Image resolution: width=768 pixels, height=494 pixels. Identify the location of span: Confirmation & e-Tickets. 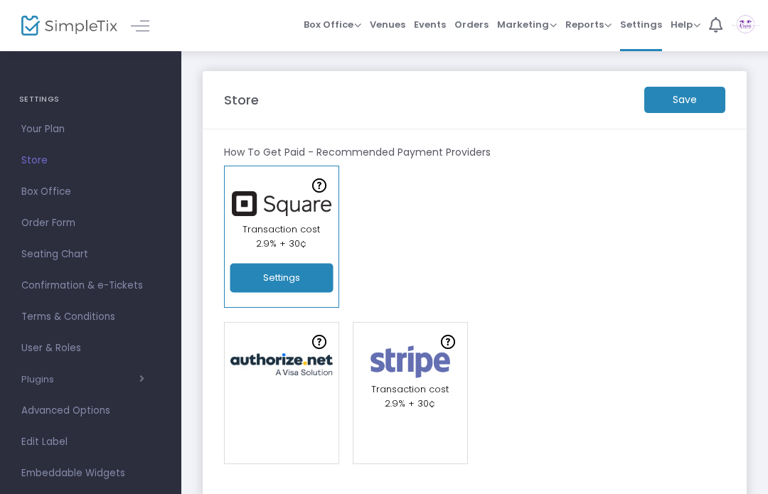
(90, 286).